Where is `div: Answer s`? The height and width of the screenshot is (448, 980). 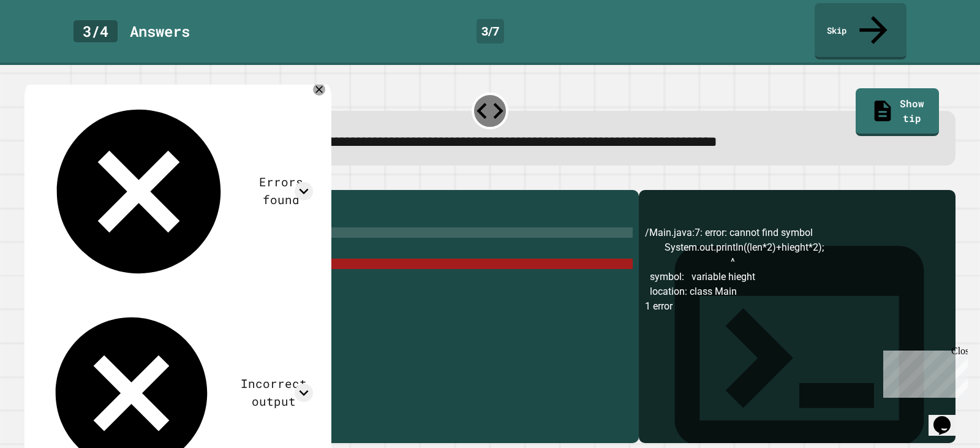
div: Answer s is located at coordinates (160, 31).